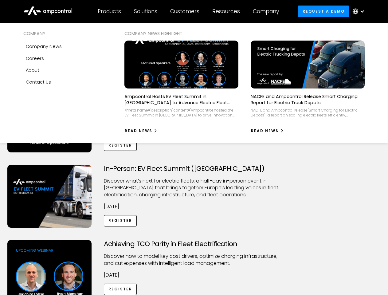 Image resolution: width=388 pixels, height=295 pixels. Describe the element at coordinates (266, 11) in the screenshot. I see `div: Company` at that location.